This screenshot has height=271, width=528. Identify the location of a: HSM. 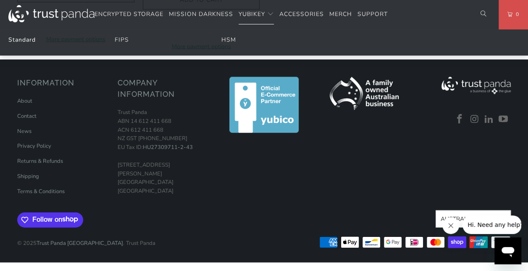
(229, 39).